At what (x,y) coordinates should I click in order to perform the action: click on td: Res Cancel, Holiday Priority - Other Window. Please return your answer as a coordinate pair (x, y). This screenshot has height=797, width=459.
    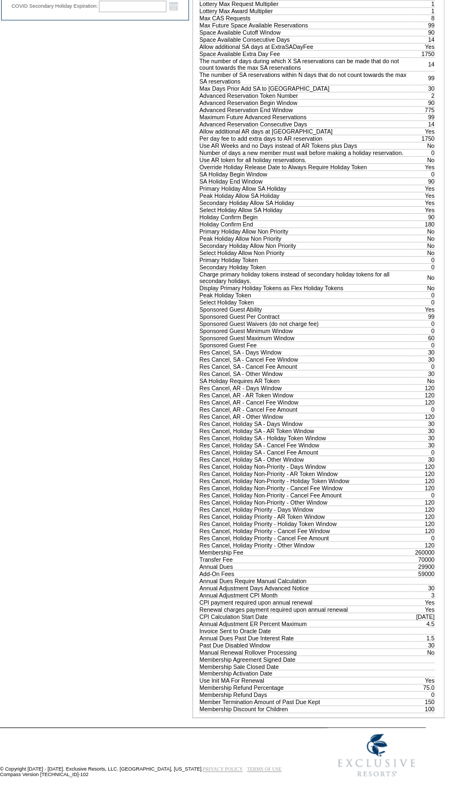
    Looking at the image, I should click on (307, 545).